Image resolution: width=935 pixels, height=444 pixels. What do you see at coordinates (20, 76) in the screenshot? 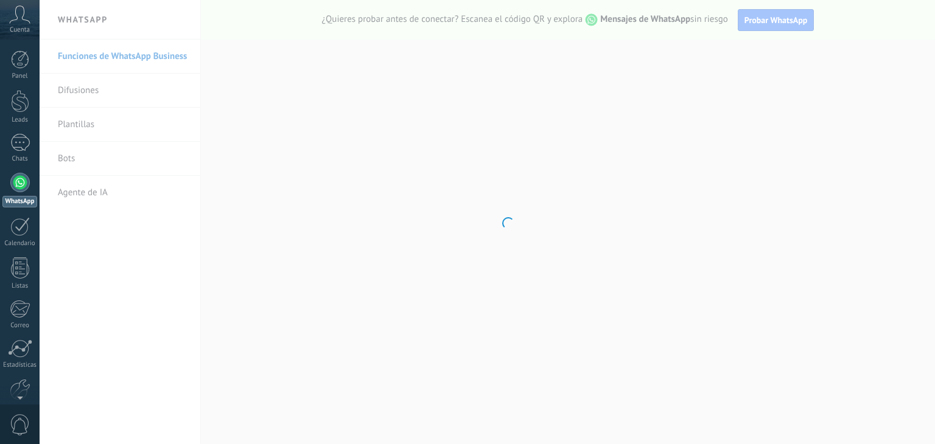
I see `div: Panel` at bounding box center [20, 76].